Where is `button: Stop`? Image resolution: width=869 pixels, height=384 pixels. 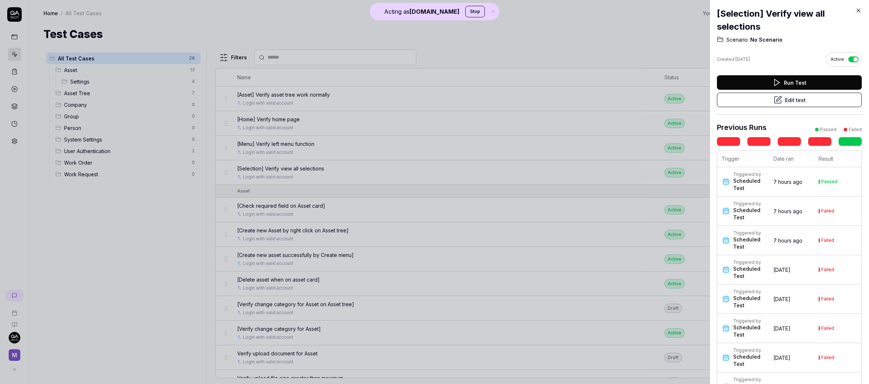 button: Stop is located at coordinates (475, 12).